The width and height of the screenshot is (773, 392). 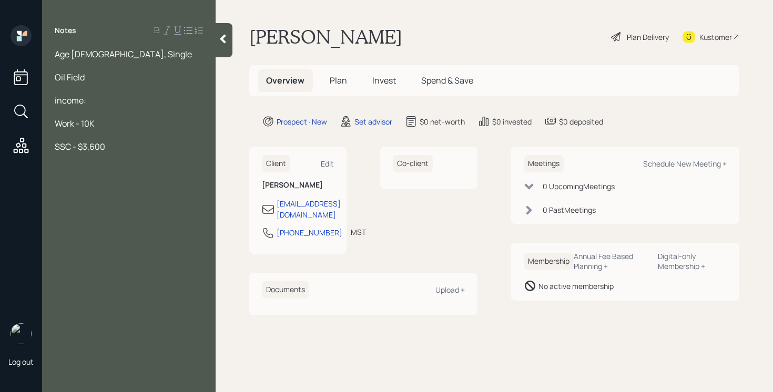 I want to click on div: $0 deposited, so click(x=581, y=121).